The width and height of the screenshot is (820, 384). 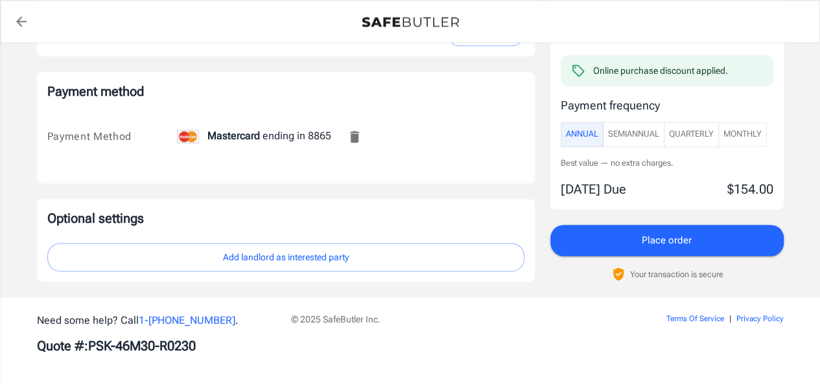 What do you see at coordinates (677, 274) in the screenshot?
I see `p: Your transaction is secure` at bounding box center [677, 274].